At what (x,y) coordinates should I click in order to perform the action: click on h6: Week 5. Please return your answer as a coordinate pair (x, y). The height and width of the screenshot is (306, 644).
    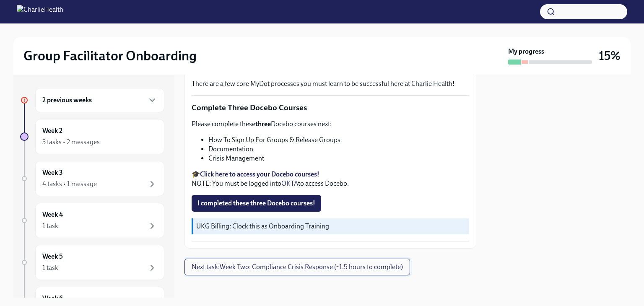
    Looking at the image, I should click on (52, 257).